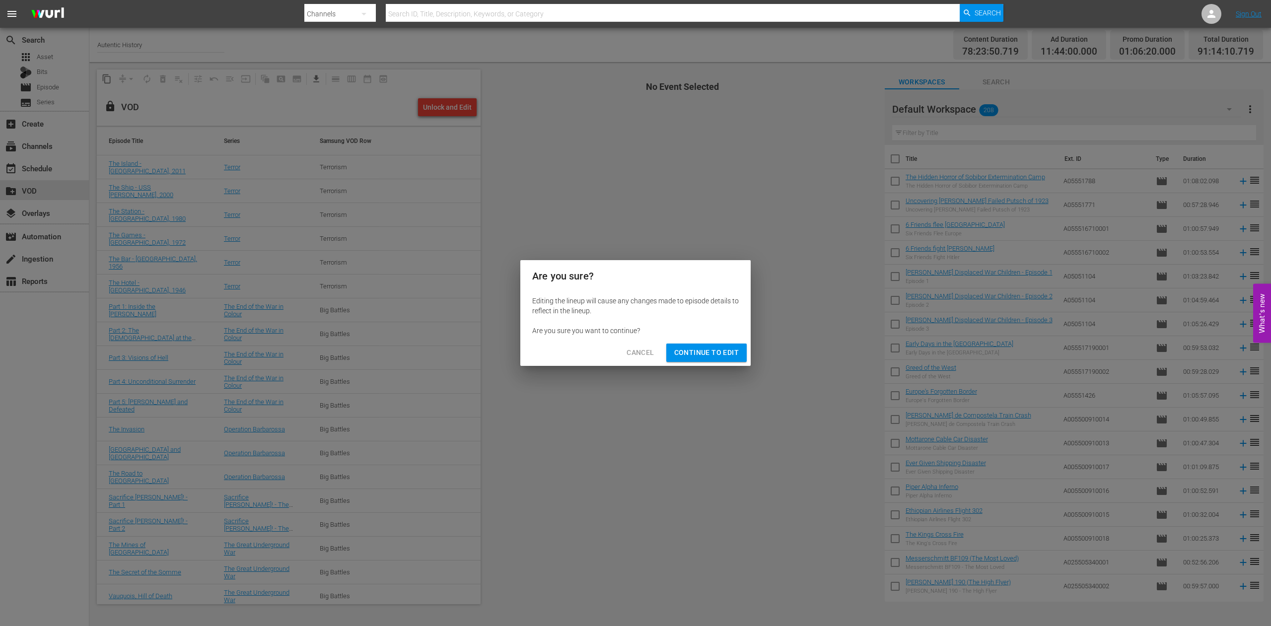 The width and height of the screenshot is (1271, 626). I want to click on h2: Are you sure?, so click(635, 276).